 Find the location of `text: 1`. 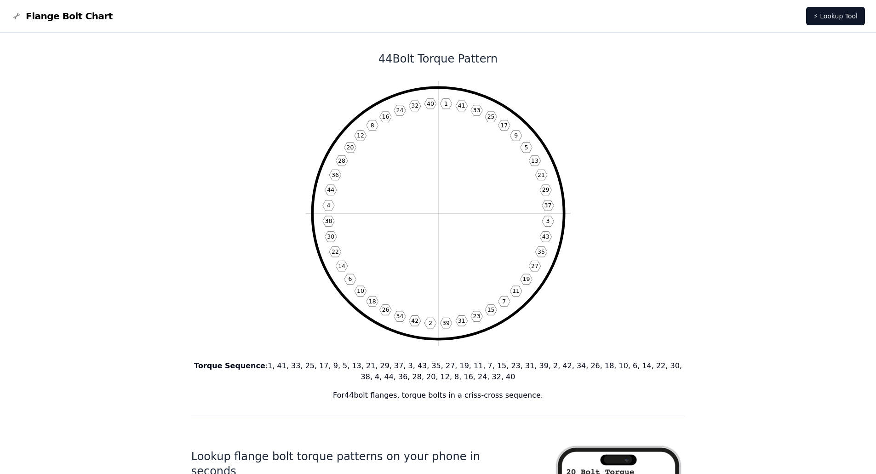

text: 1 is located at coordinates (446, 103).